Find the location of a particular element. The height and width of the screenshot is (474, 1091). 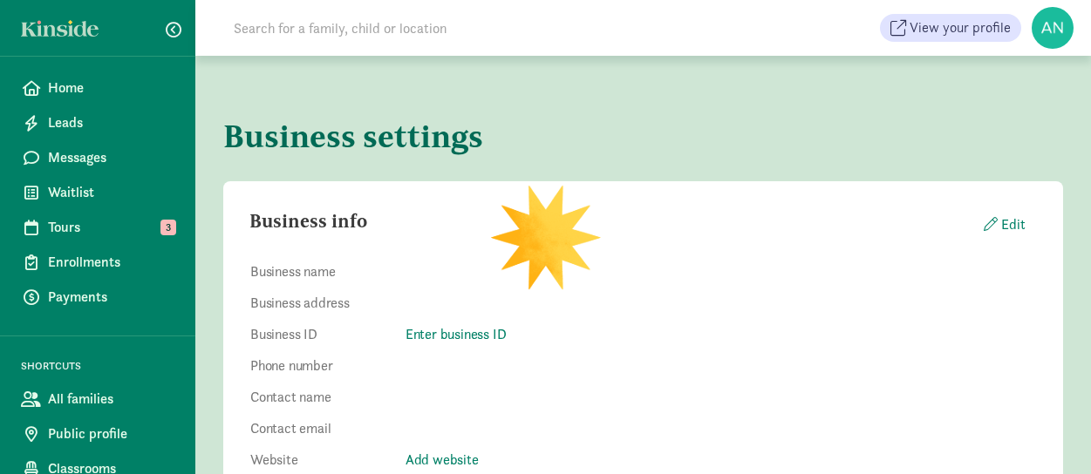

span: View your profile is located at coordinates (960, 28).